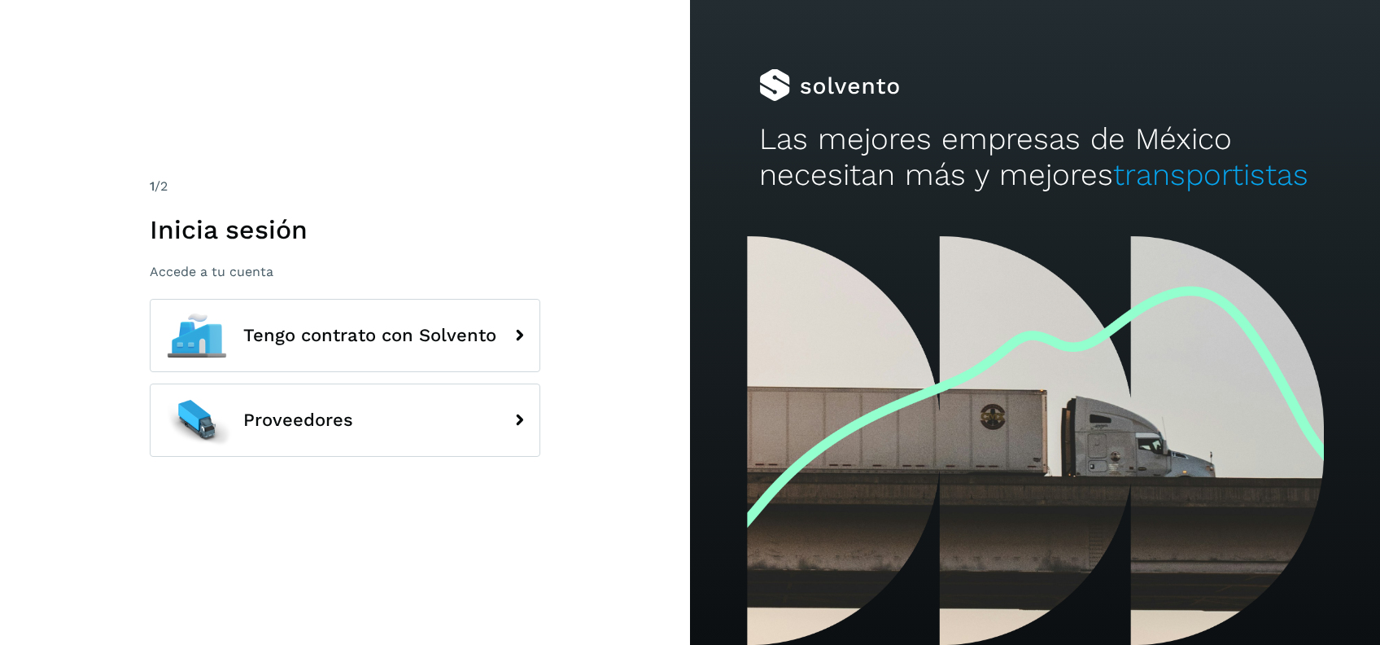 This screenshot has width=1380, height=645. Describe the element at coordinates (369, 335) in the screenshot. I see `span: Tengo contrato con Solvento` at that location.